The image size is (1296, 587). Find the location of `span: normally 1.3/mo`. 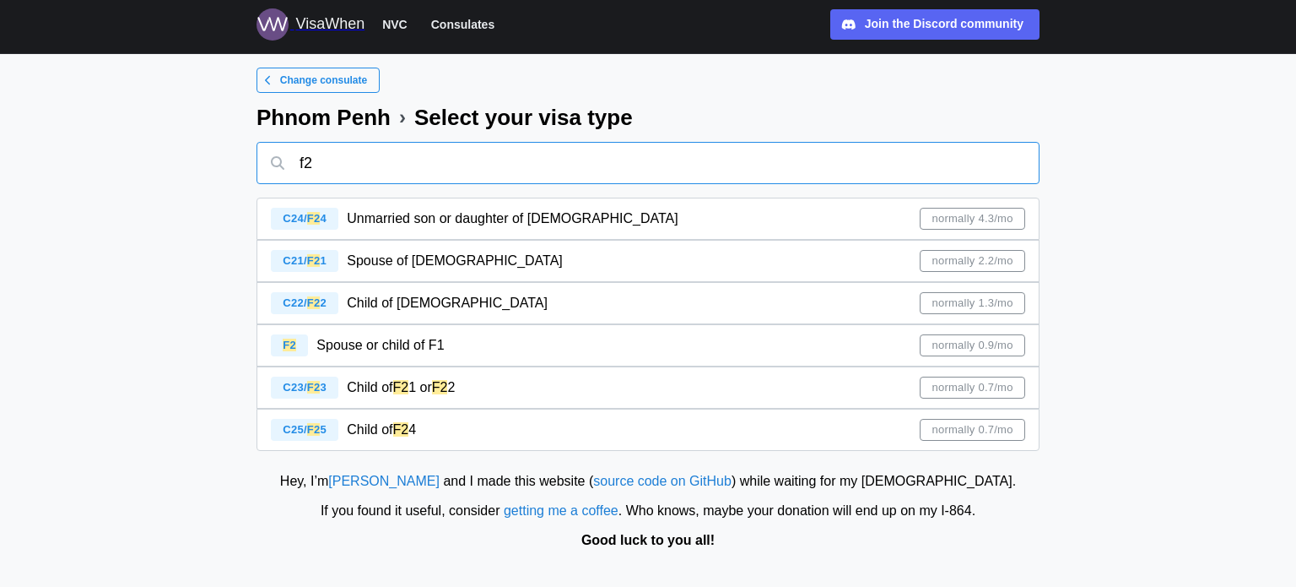

span: normally 1.3/mo is located at coordinates (972, 303).